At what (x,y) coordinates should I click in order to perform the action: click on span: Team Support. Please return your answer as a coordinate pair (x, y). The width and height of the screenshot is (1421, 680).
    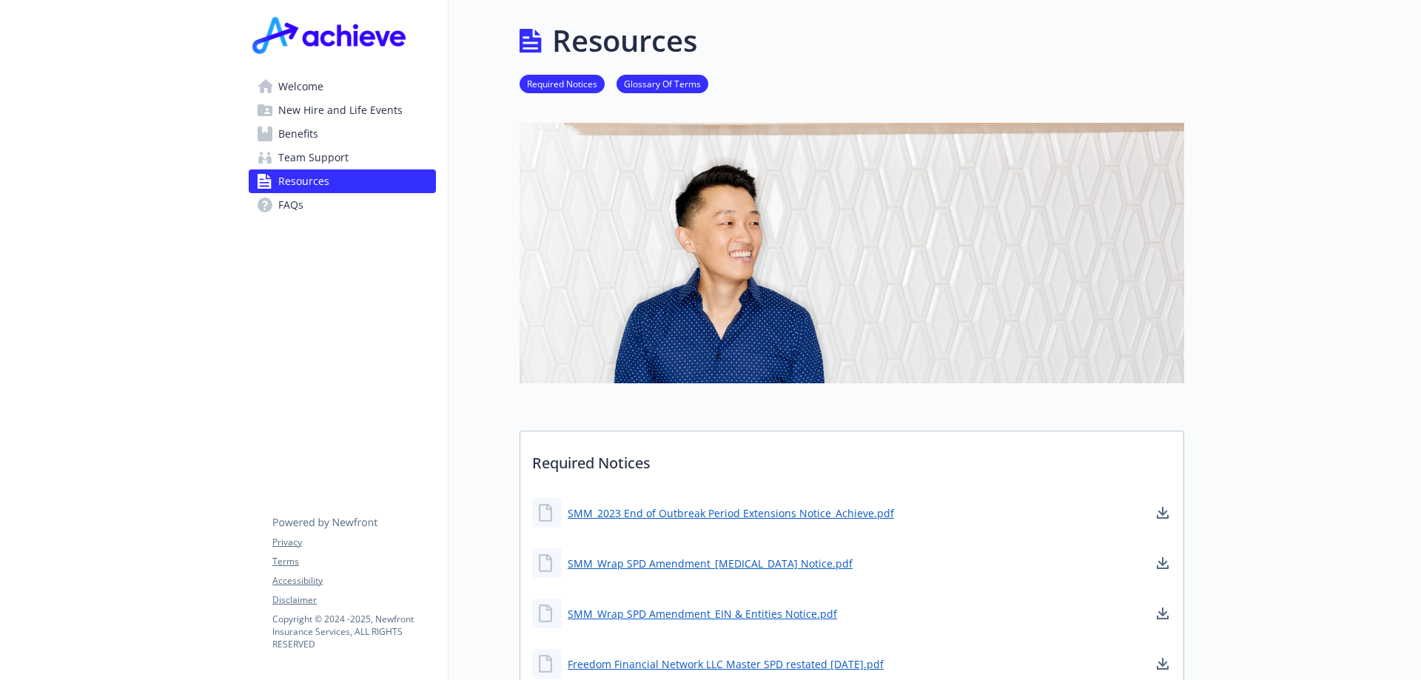
    Looking at the image, I should click on (313, 158).